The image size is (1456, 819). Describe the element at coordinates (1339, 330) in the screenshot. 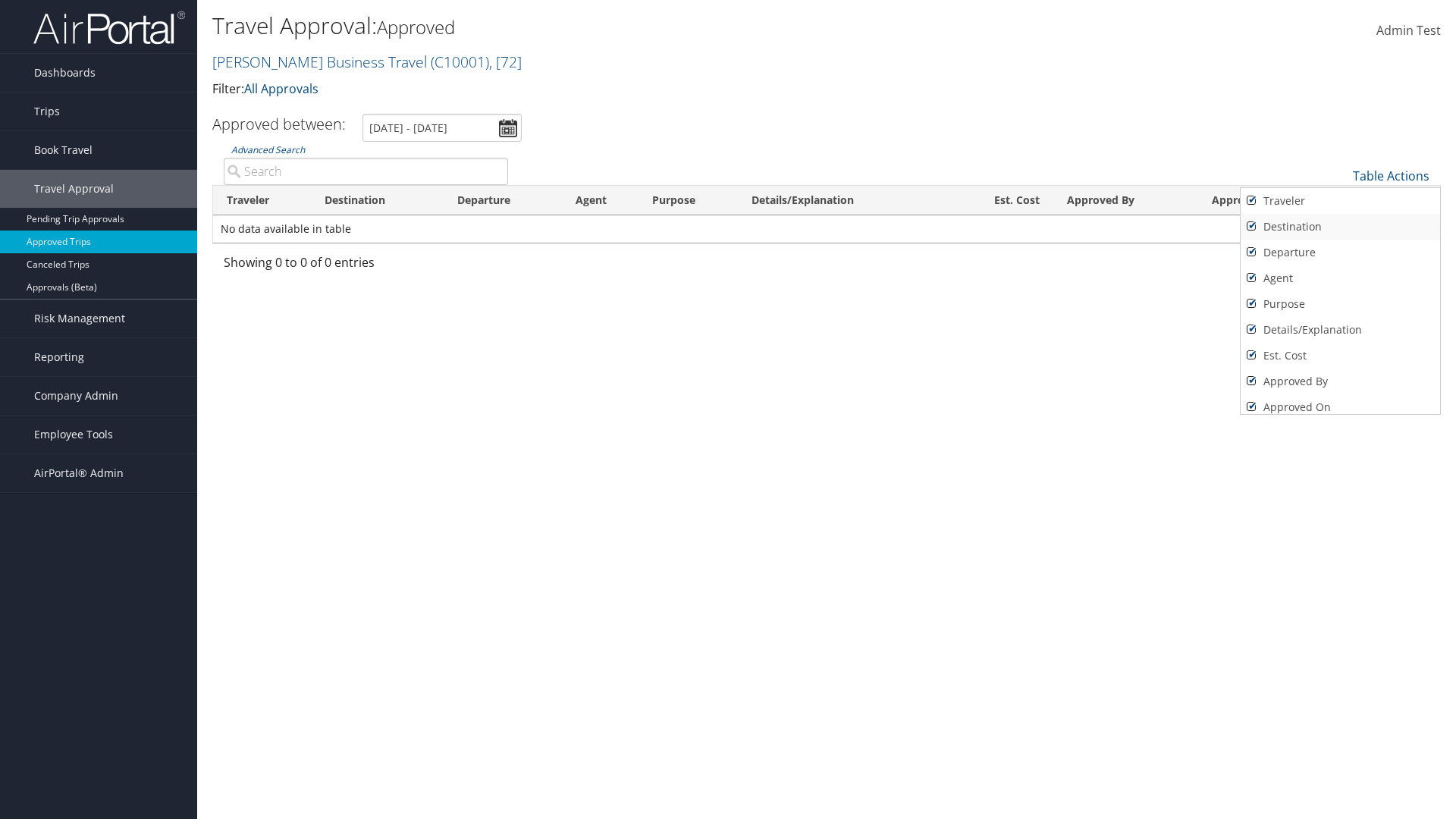

I see `a: Details/Explanation` at that location.